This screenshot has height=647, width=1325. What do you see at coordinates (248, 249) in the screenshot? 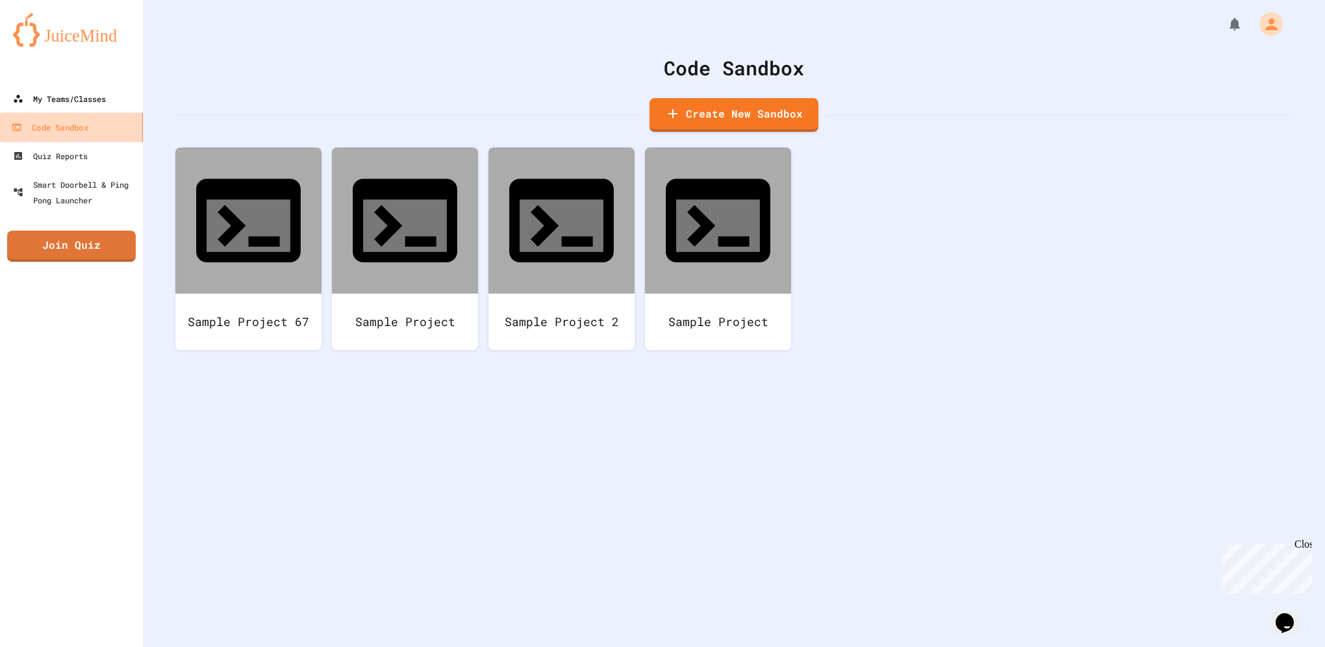
I see `a: Sample Project 67` at bounding box center [248, 249].